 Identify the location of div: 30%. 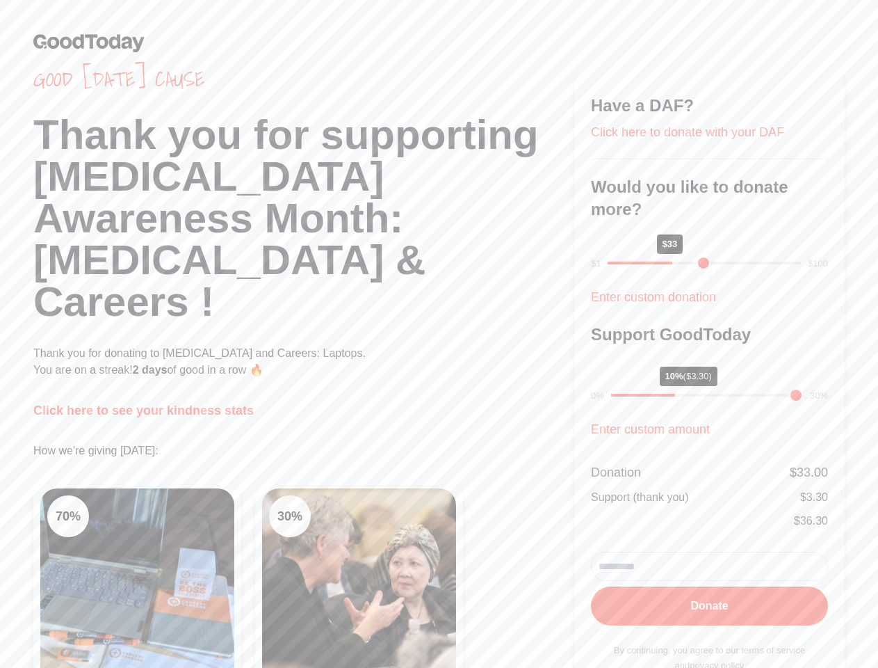
(819, 396).